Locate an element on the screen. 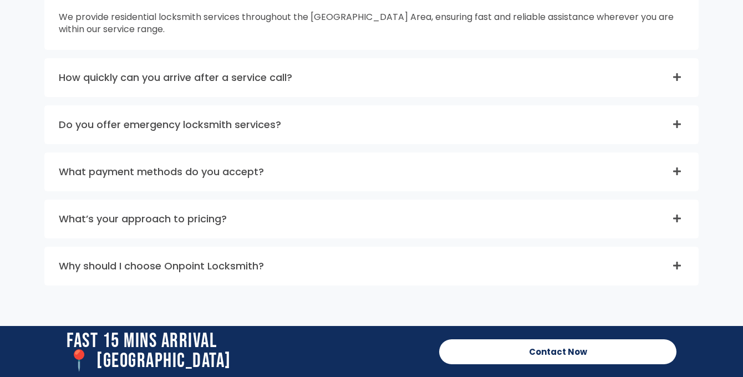 The image size is (743, 377). div: Do you offer emergency locksmith services? is located at coordinates (372, 125).